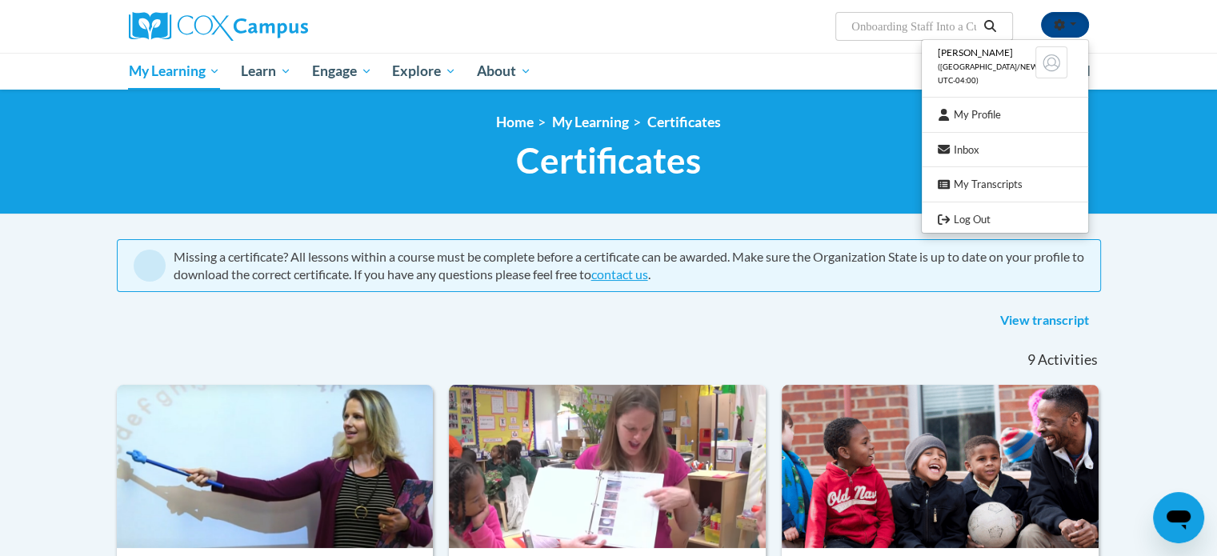  What do you see at coordinates (1065, 25) in the screenshot?
I see `button: Account Settings` at bounding box center [1065, 25].